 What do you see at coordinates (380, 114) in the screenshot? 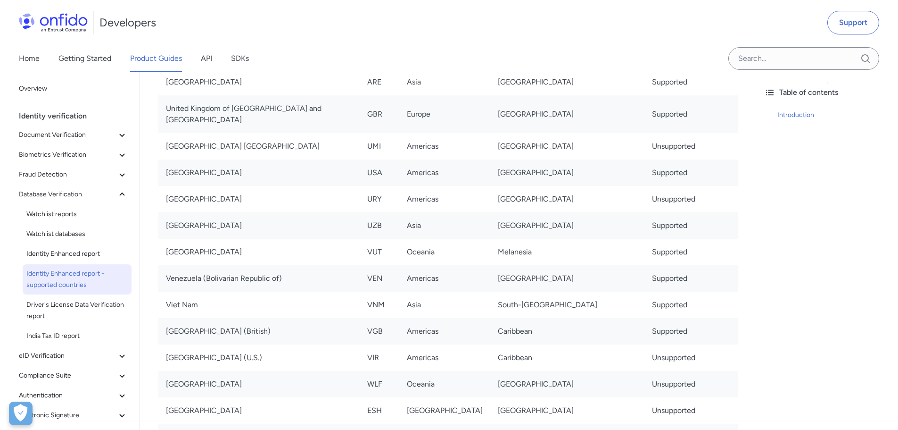
I see `td: GBR` at bounding box center [380, 114].